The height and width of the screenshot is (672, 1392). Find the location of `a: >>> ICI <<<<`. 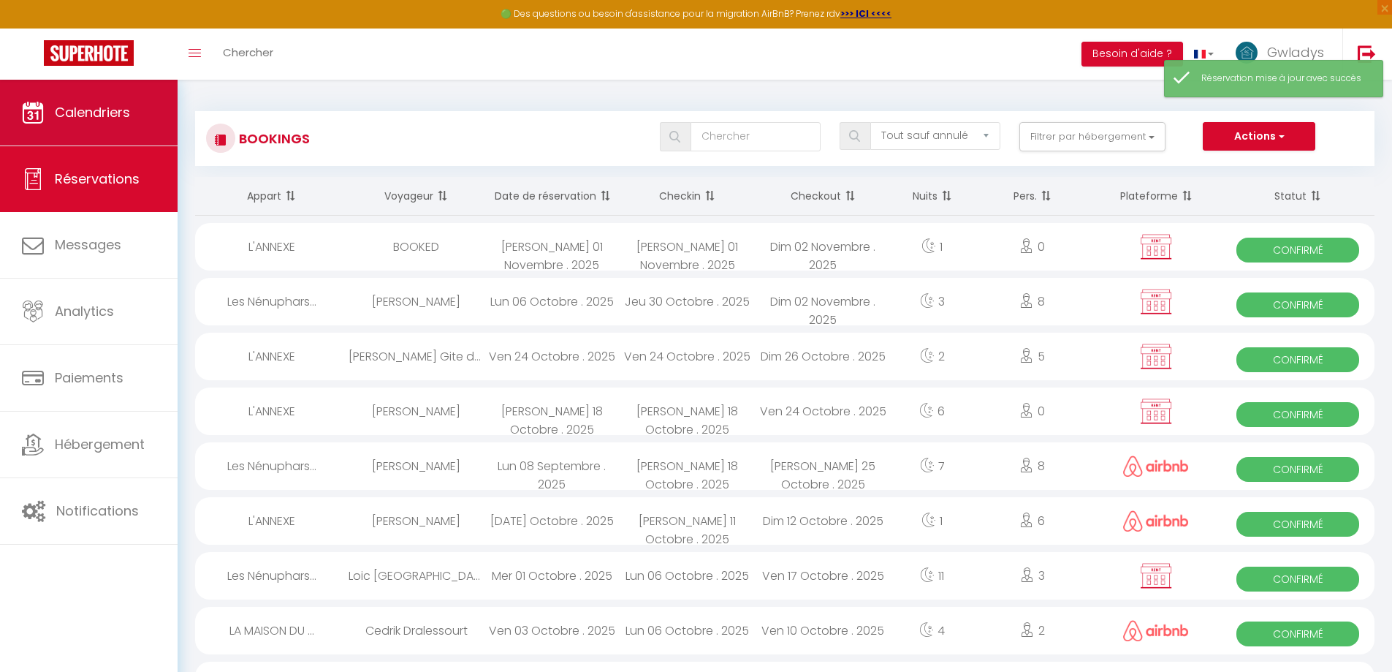

a: >>> ICI <<<< is located at coordinates (866, 13).